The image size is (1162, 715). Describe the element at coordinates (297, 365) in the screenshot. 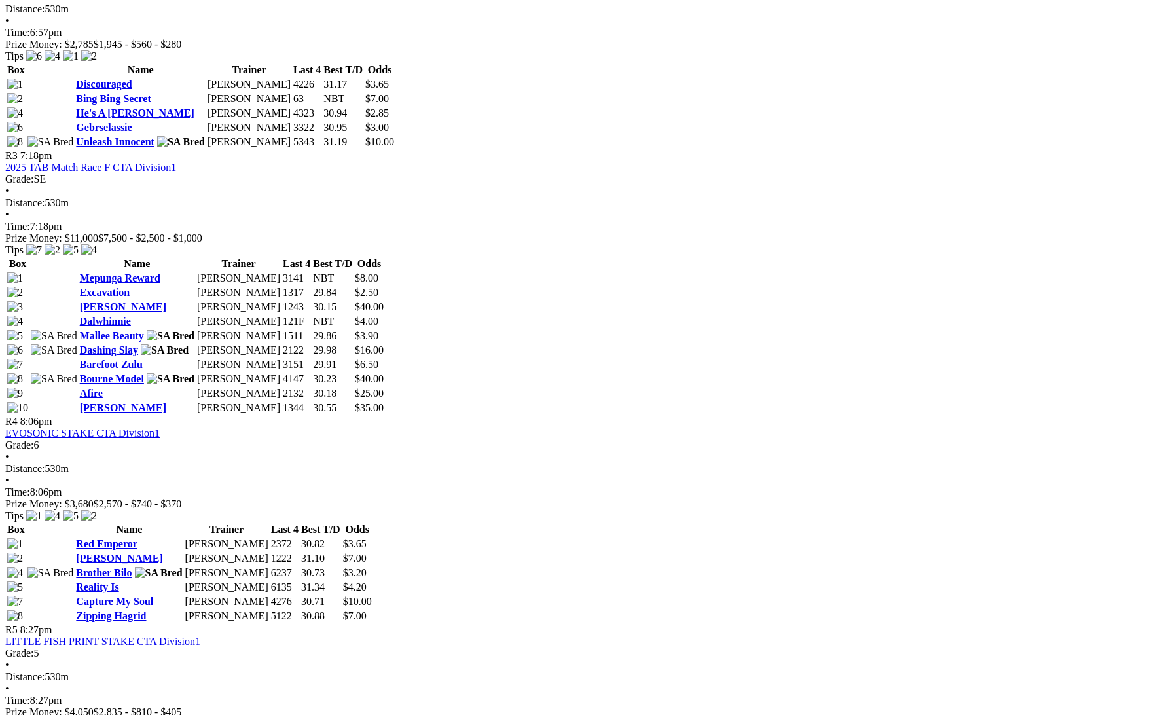

I see `td: 3151` at that location.